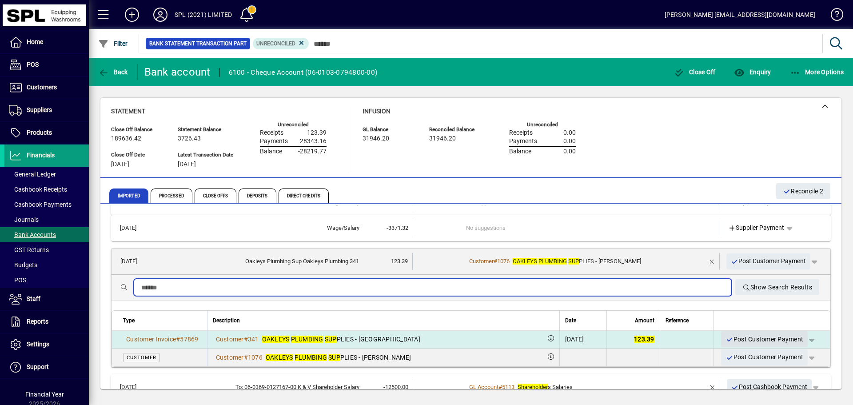  I want to click on span: Post Cashbook Payment, so click(770, 387).